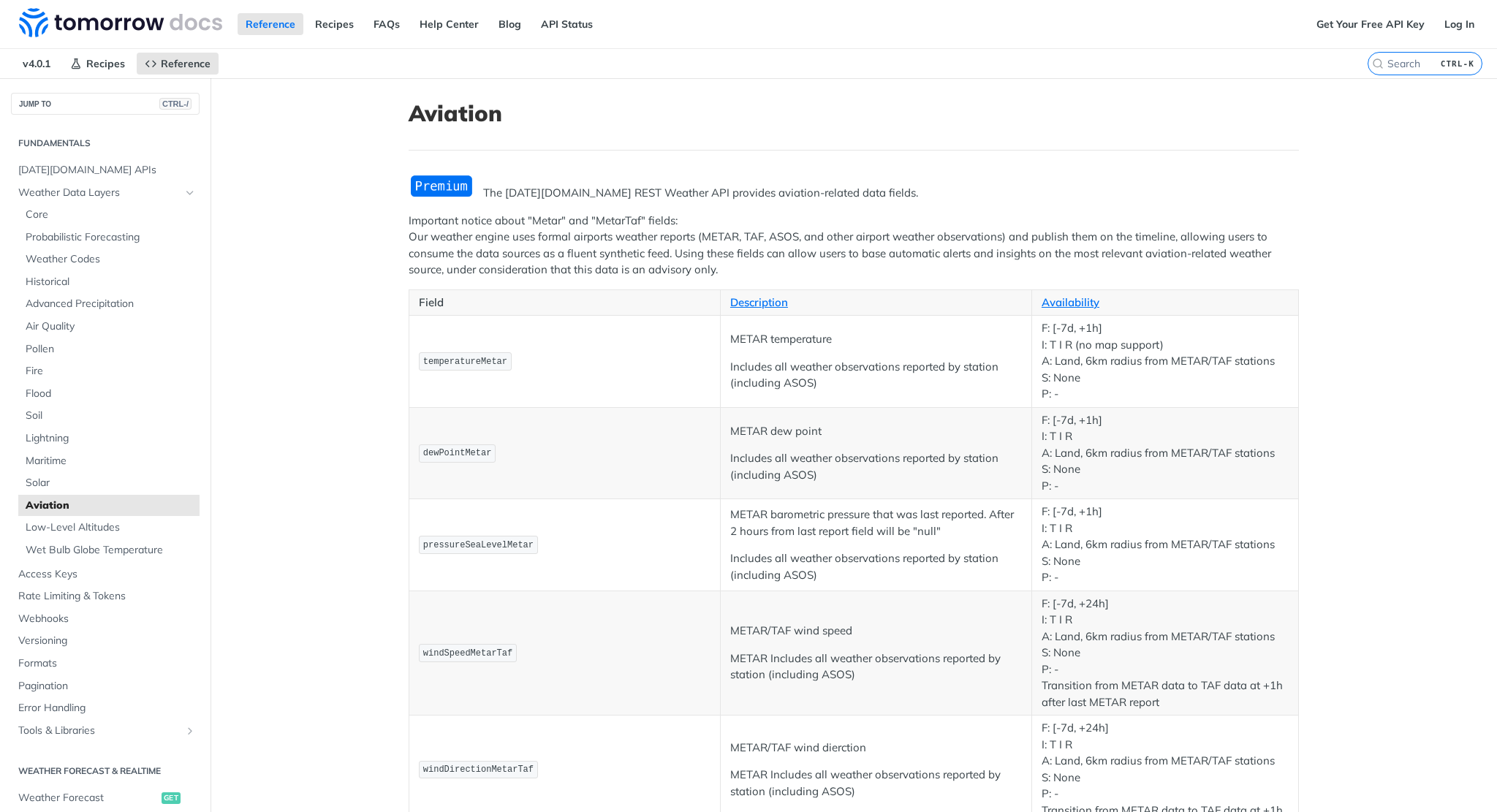 This screenshot has width=1497, height=812. I want to click on a: Availability, so click(1071, 302).